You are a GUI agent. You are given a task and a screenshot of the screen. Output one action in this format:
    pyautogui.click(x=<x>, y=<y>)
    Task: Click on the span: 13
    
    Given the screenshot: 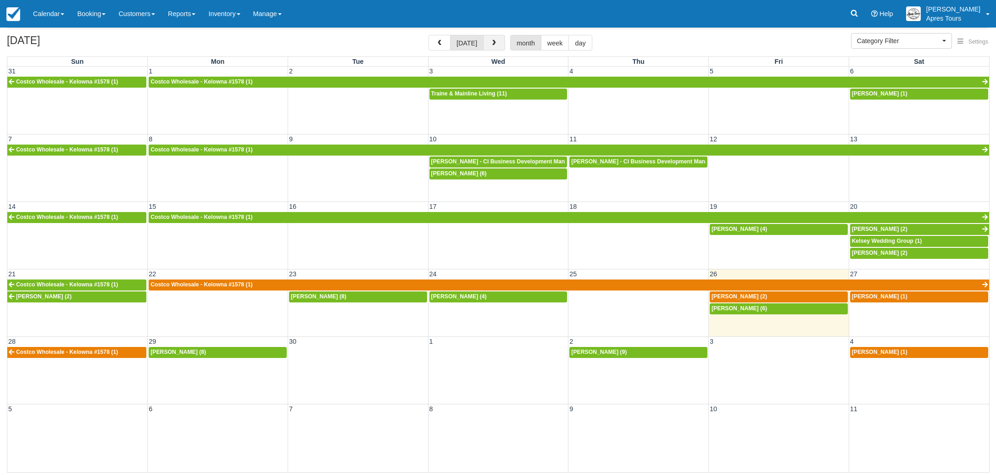 What is the action you would take?
    pyautogui.click(x=854, y=139)
    